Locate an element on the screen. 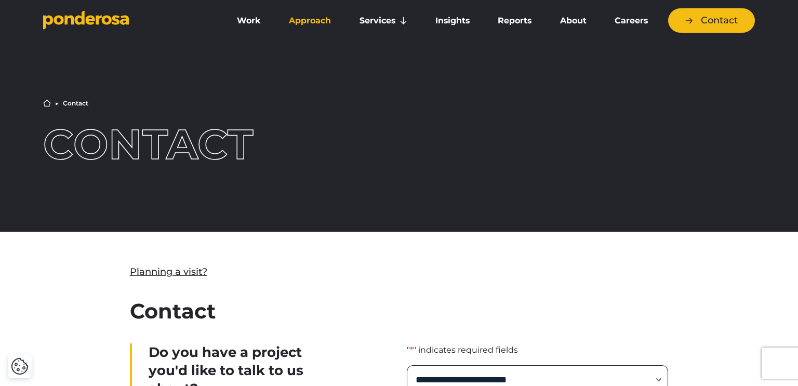 This screenshot has width=798, height=386. a: Services is located at coordinates (383, 21).